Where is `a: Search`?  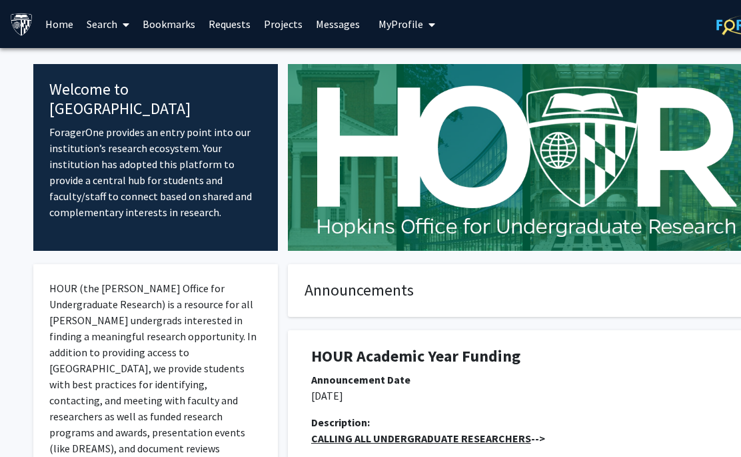 a: Search is located at coordinates (108, 24).